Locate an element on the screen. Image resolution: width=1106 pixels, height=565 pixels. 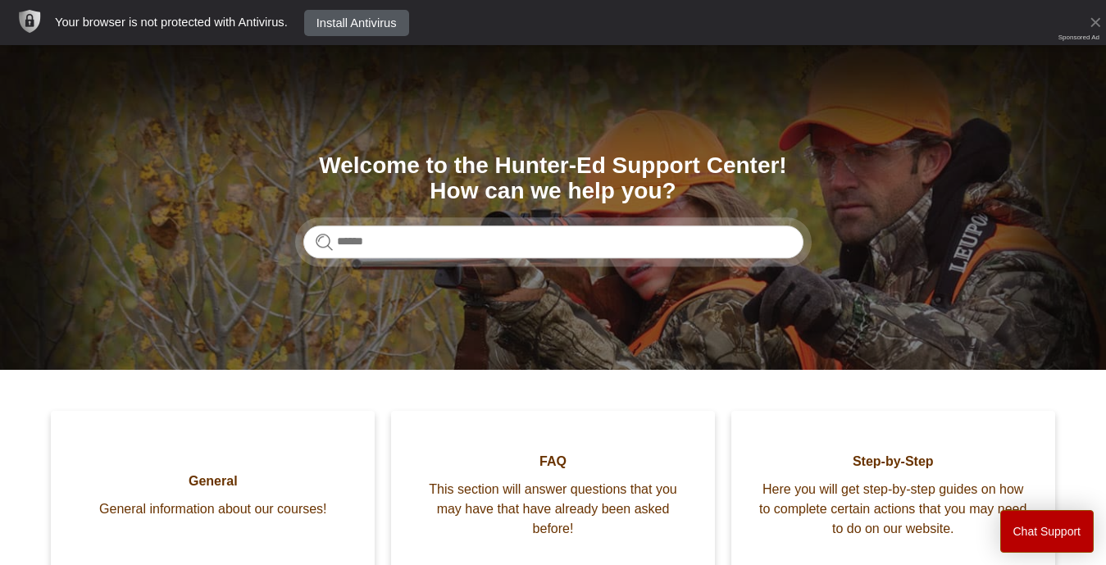
h1: Welcome to the Hunter-Ed Support Center! How can we help you? is located at coordinates (553, 179).